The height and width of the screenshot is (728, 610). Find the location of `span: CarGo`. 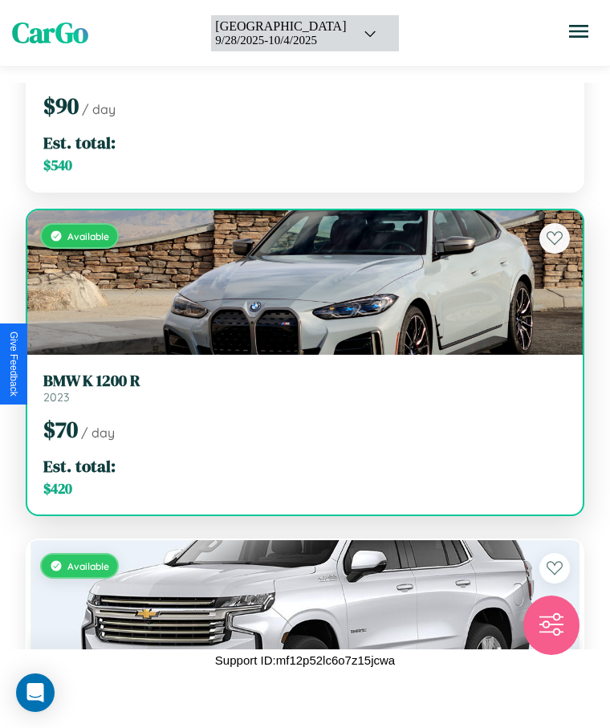

span: CarGo is located at coordinates (50, 33).